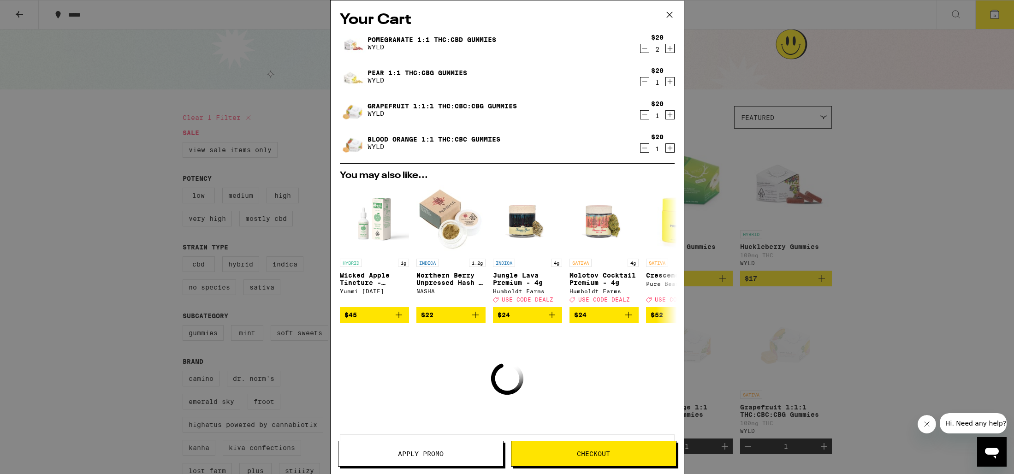 The width and height of the screenshot is (1014, 474). What do you see at coordinates (421, 454) in the screenshot?
I see `span: Apply Promo` at bounding box center [421, 454].